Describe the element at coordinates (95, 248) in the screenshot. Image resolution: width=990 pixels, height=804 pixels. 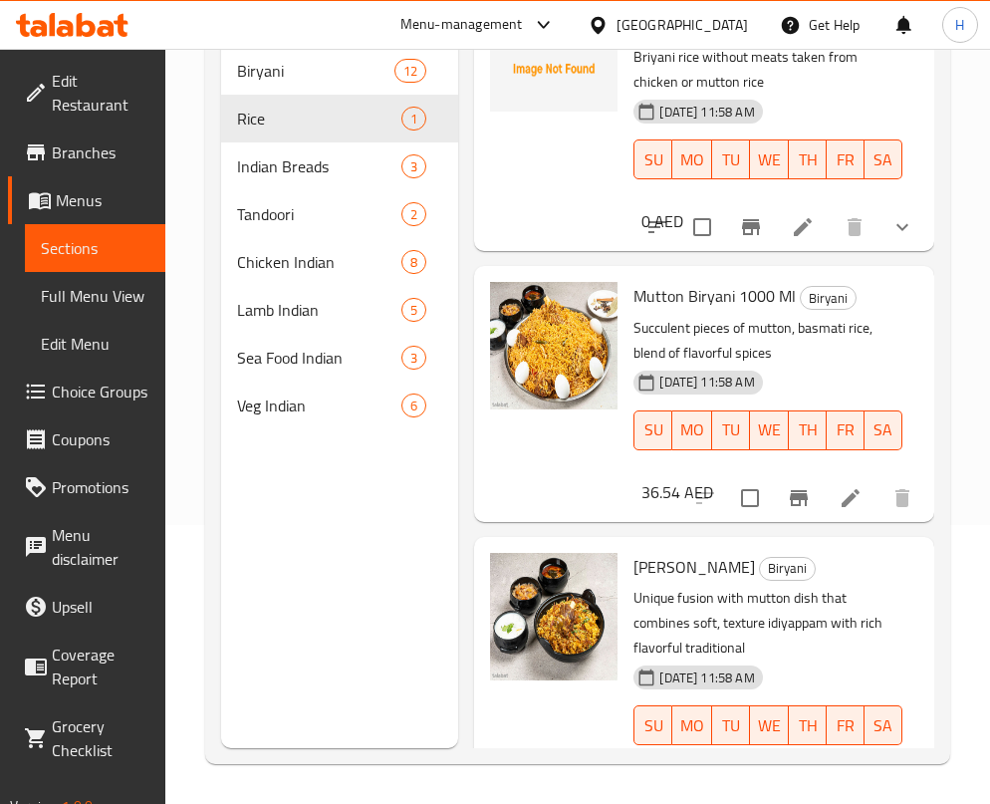
I see `a: Sections` at that location.